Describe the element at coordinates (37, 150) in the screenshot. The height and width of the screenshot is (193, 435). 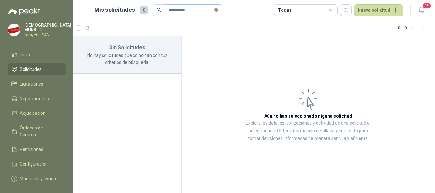
I see `a: Remisiones` at that location.